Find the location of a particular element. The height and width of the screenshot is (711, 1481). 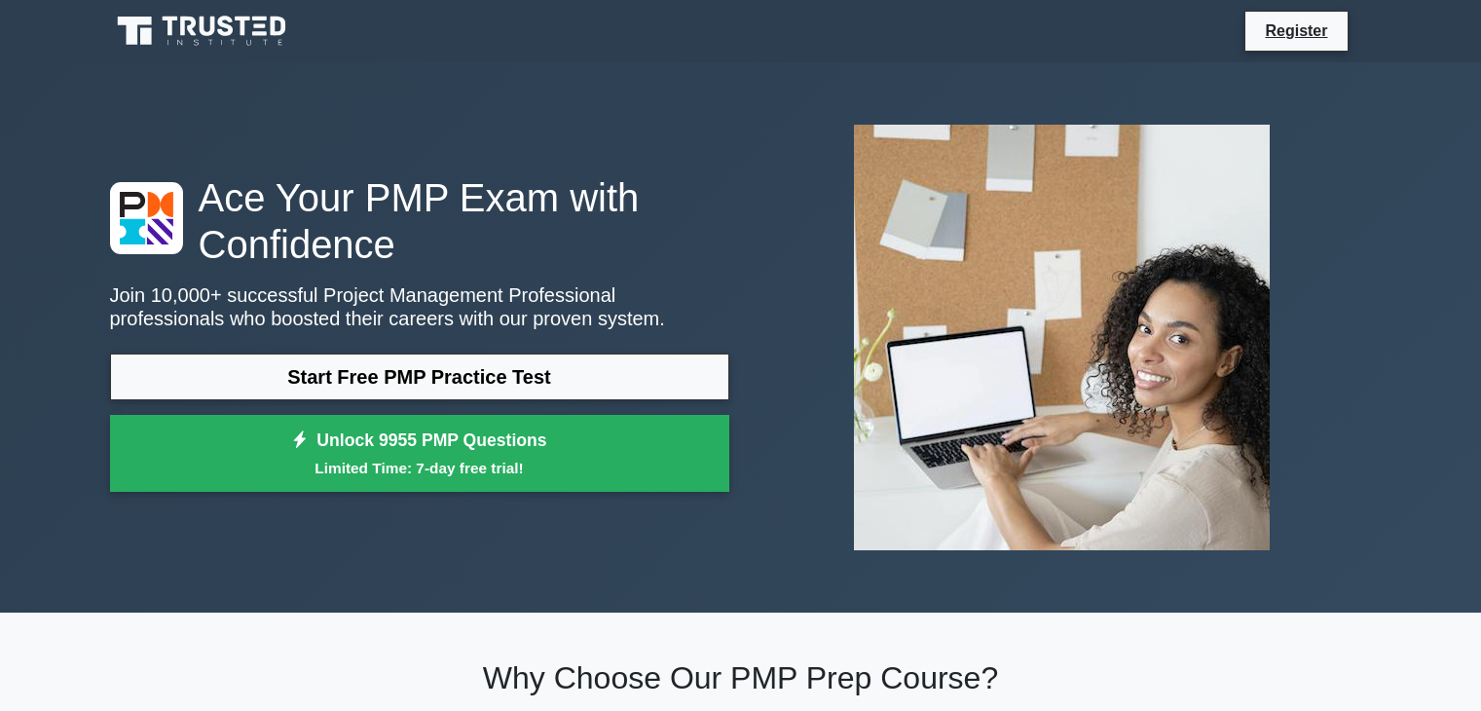

a: Start Free PMP Practice Test is located at coordinates (420, 377).